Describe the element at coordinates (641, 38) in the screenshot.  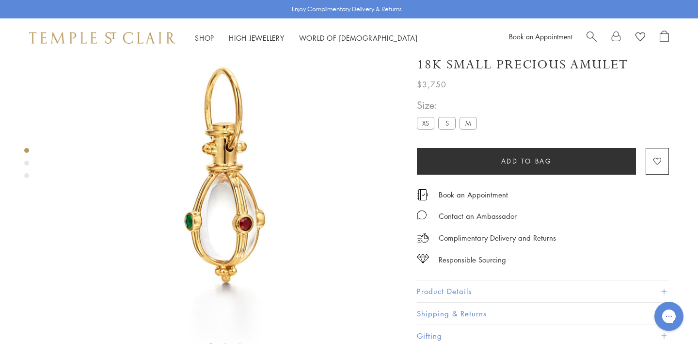
I see `a: View Wishlist` at that location.